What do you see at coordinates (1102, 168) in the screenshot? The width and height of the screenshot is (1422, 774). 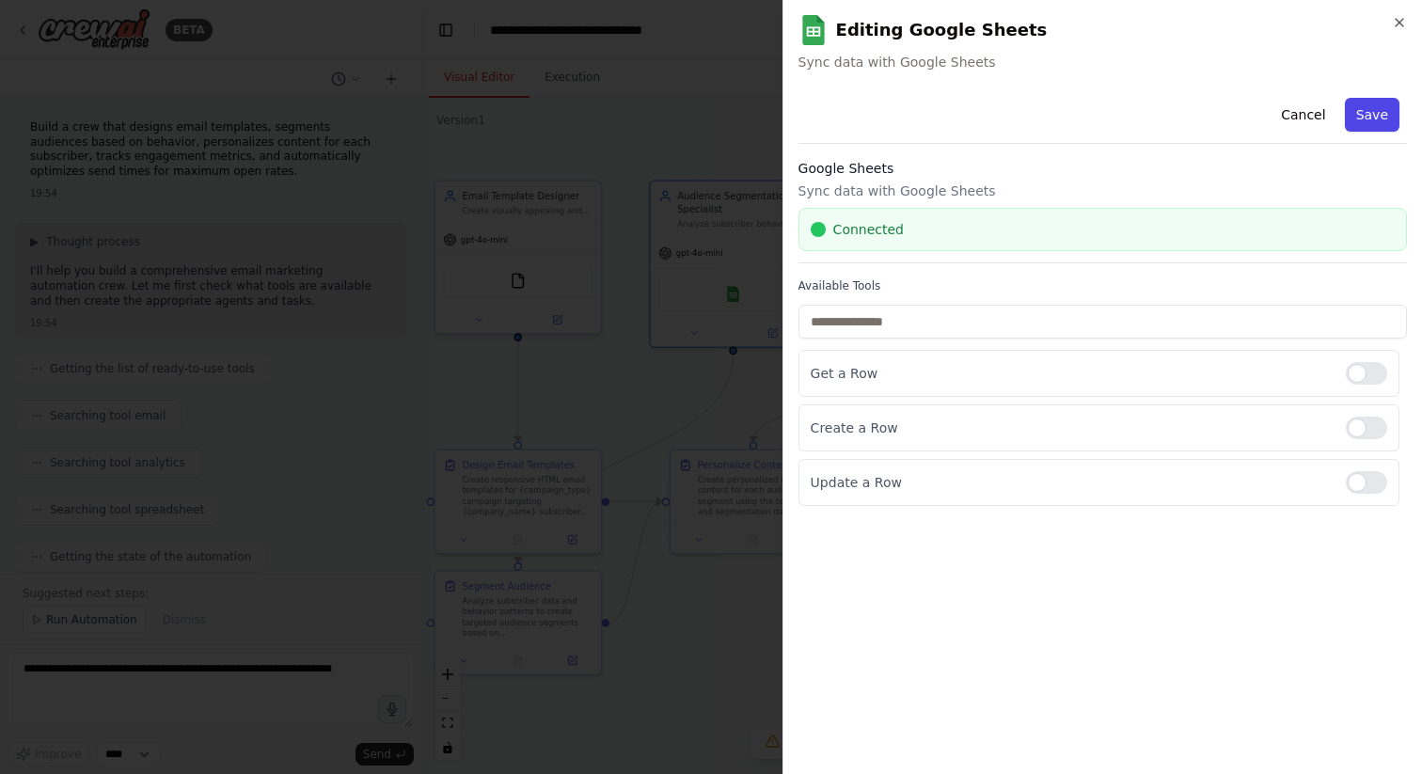 I see `h3: Google Sheets` at bounding box center [1102, 168].